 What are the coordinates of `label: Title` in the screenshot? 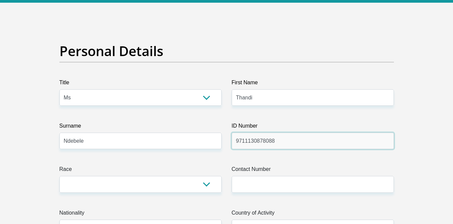 It's located at (140, 84).